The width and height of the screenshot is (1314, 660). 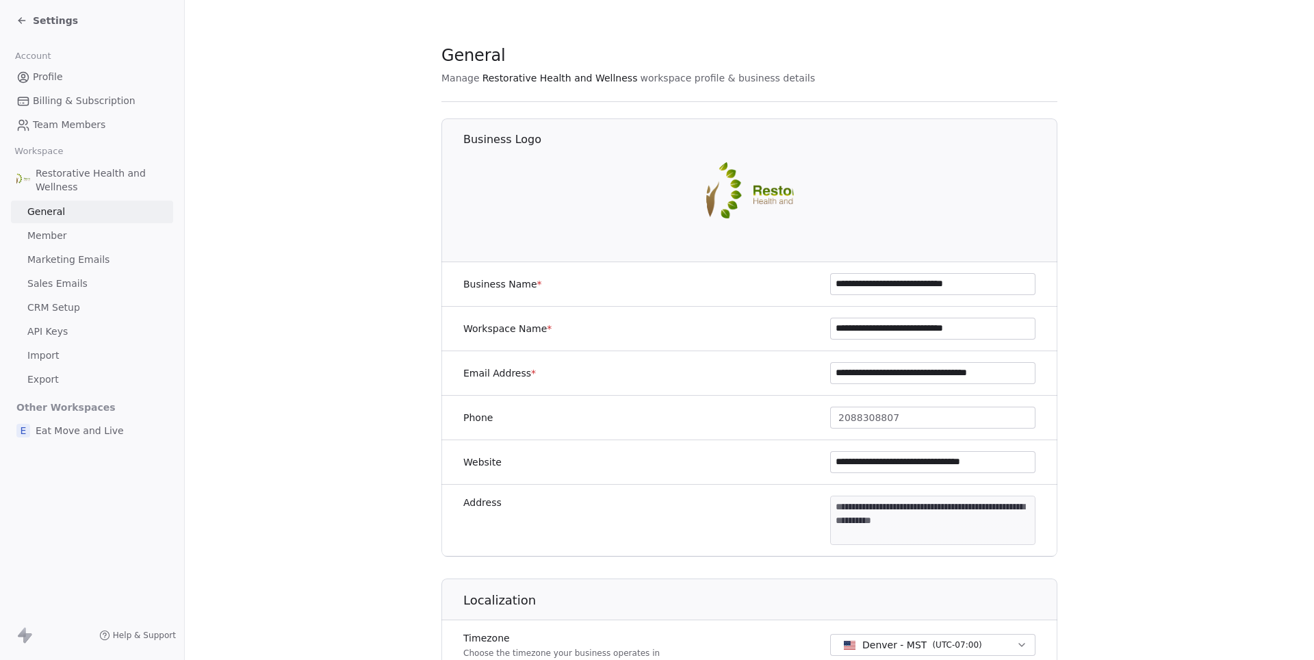 What do you see at coordinates (92, 307) in the screenshot?
I see `a: CRM Setup` at bounding box center [92, 307].